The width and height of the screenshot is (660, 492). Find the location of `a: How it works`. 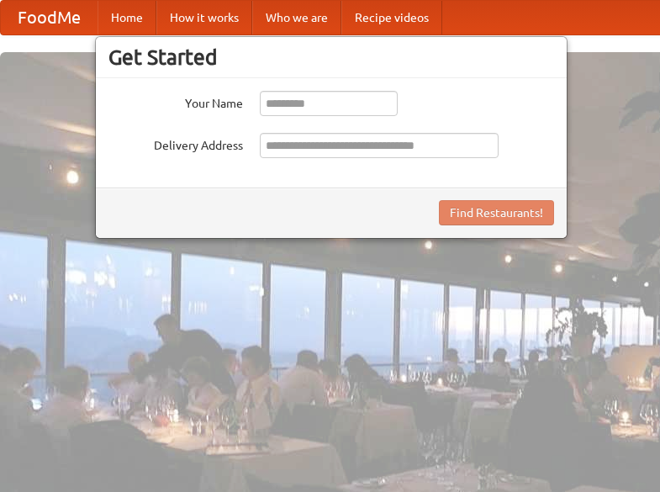

a: How it works is located at coordinates (204, 18).